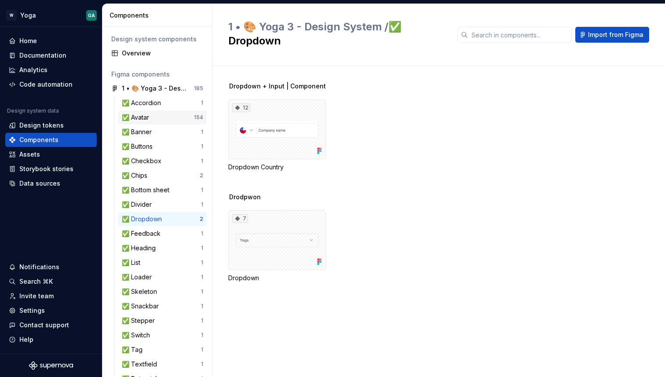 The image size is (665, 377). Describe the element at coordinates (162, 248) in the screenshot. I see `a: ✅ Heading1` at that location.